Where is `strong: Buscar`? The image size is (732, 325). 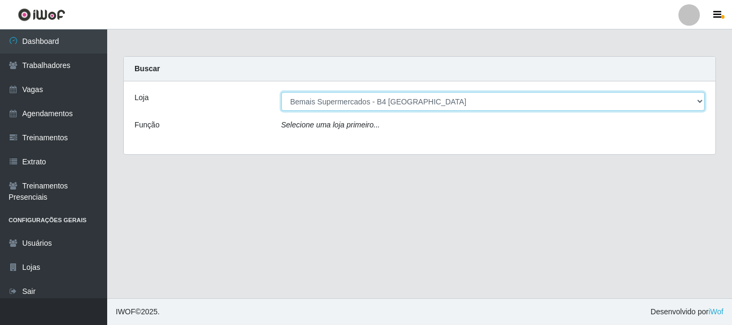
strong: Buscar is located at coordinates (147, 69).